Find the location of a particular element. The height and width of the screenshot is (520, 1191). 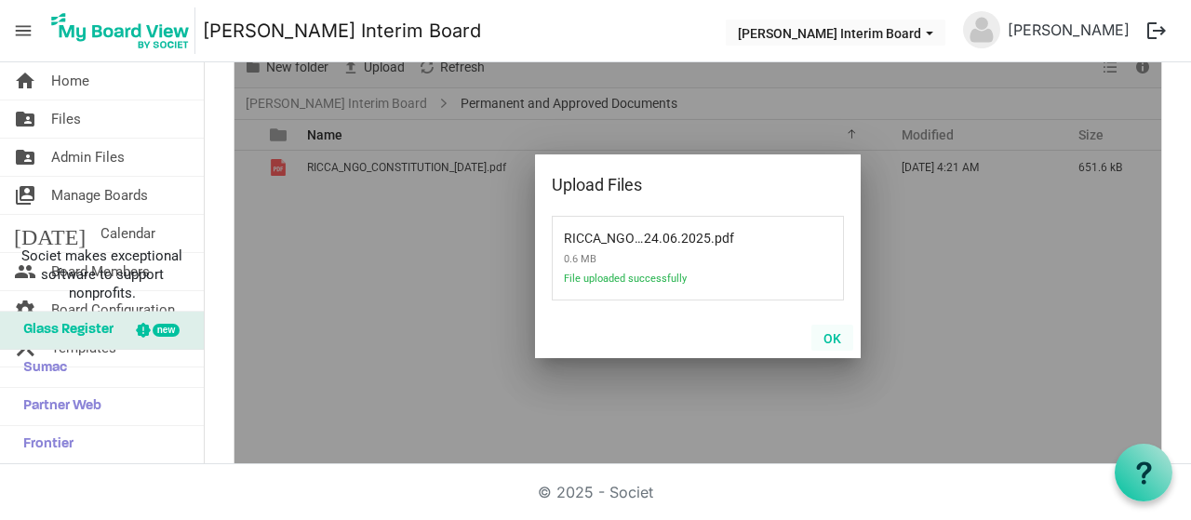

span: Partner Web is located at coordinates (58, 407).